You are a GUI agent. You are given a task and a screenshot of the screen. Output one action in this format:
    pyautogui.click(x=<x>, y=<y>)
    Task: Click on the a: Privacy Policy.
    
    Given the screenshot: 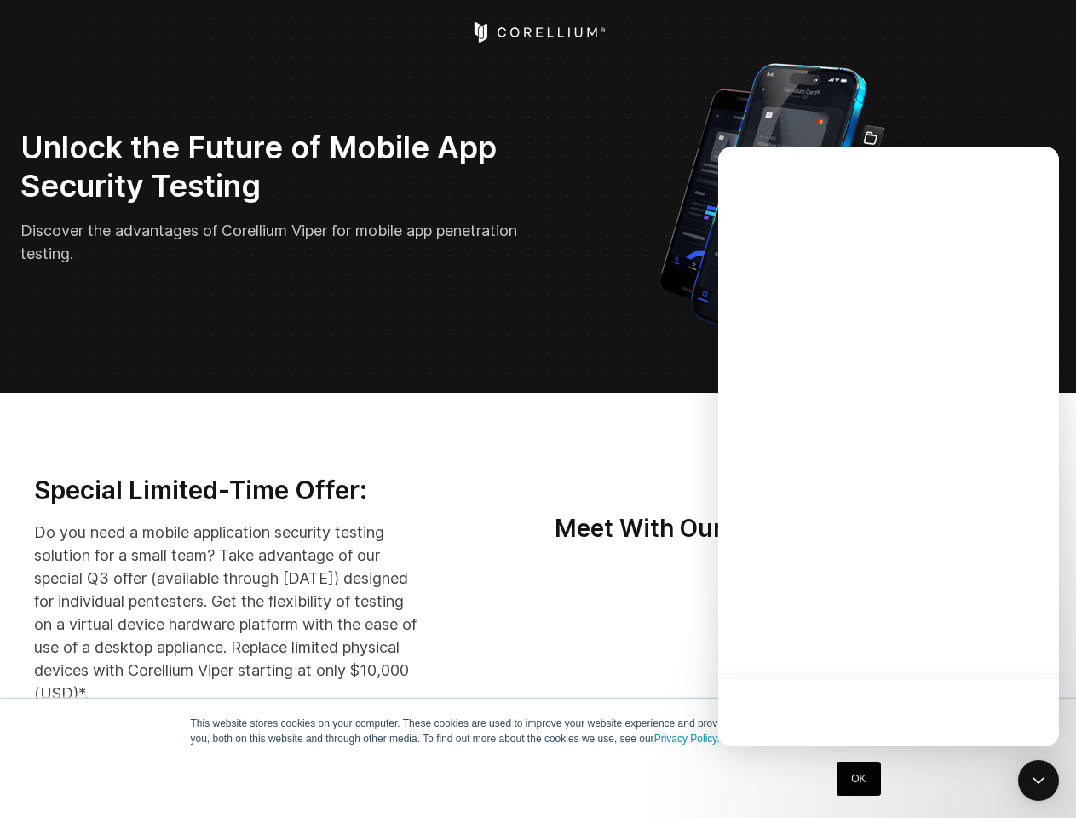 What is the action you would take?
    pyautogui.click(x=687, y=739)
    